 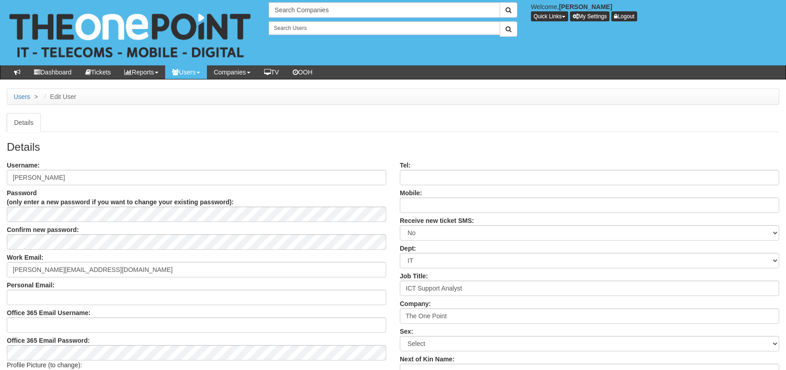 I want to click on label: Office 365 Email Username:, so click(x=49, y=311).